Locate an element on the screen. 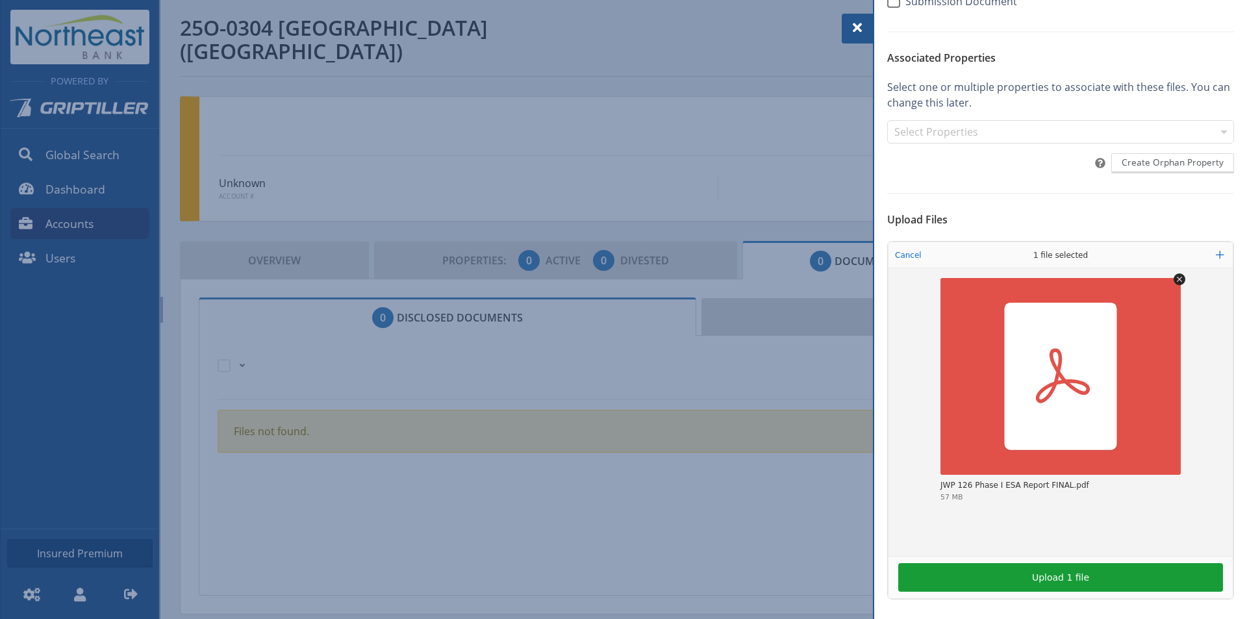 The image size is (1247, 619). div: 1 file selected is located at coordinates (1060, 255).